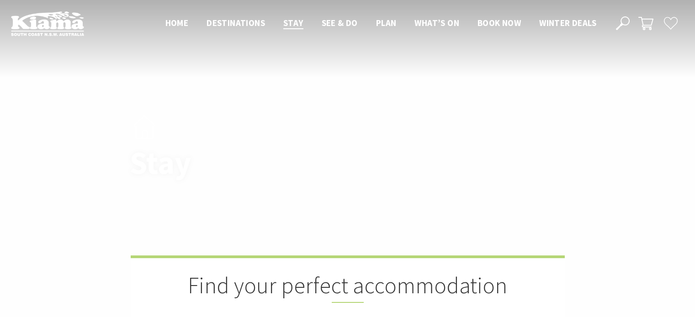  What do you see at coordinates (567, 23) in the screenshot?
I see `span: Winter Deals` at bounding box center [567, 23].